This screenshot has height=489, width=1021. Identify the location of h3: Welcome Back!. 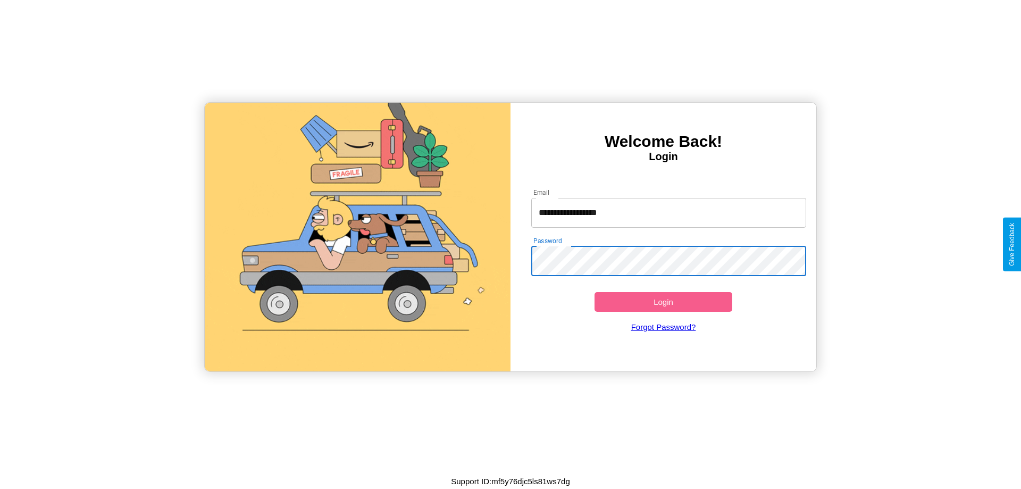
(663, 141).